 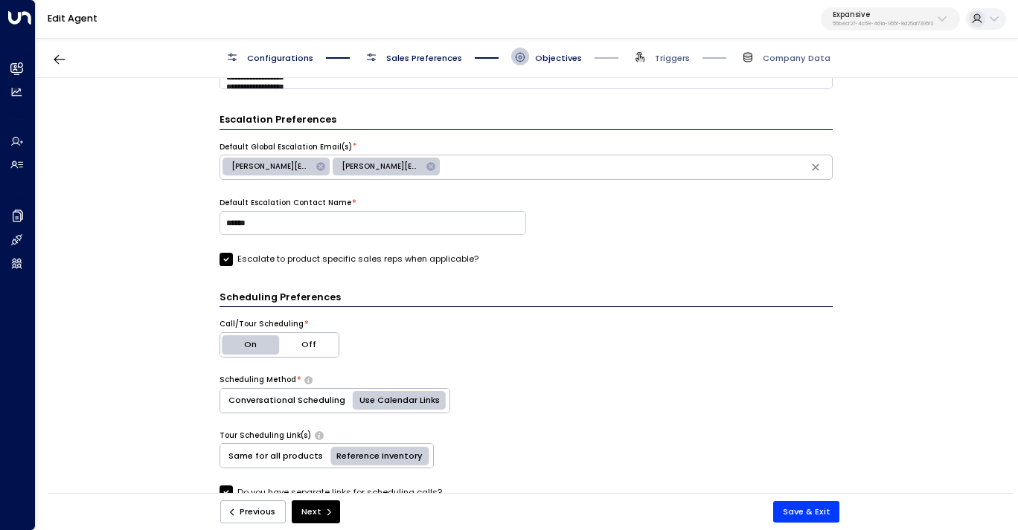 I want to click on button: Next, so click(x=315, y=512).